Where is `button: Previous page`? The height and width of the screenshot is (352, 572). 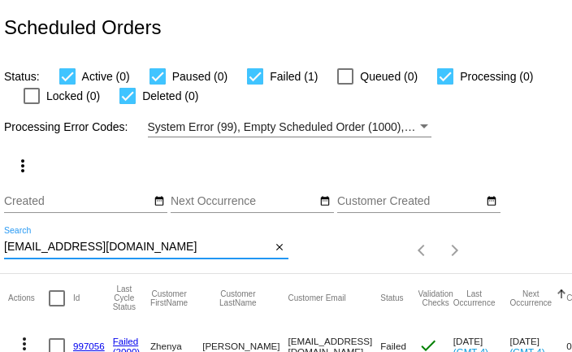 button: Previous page is located at coordinates (423, 250).